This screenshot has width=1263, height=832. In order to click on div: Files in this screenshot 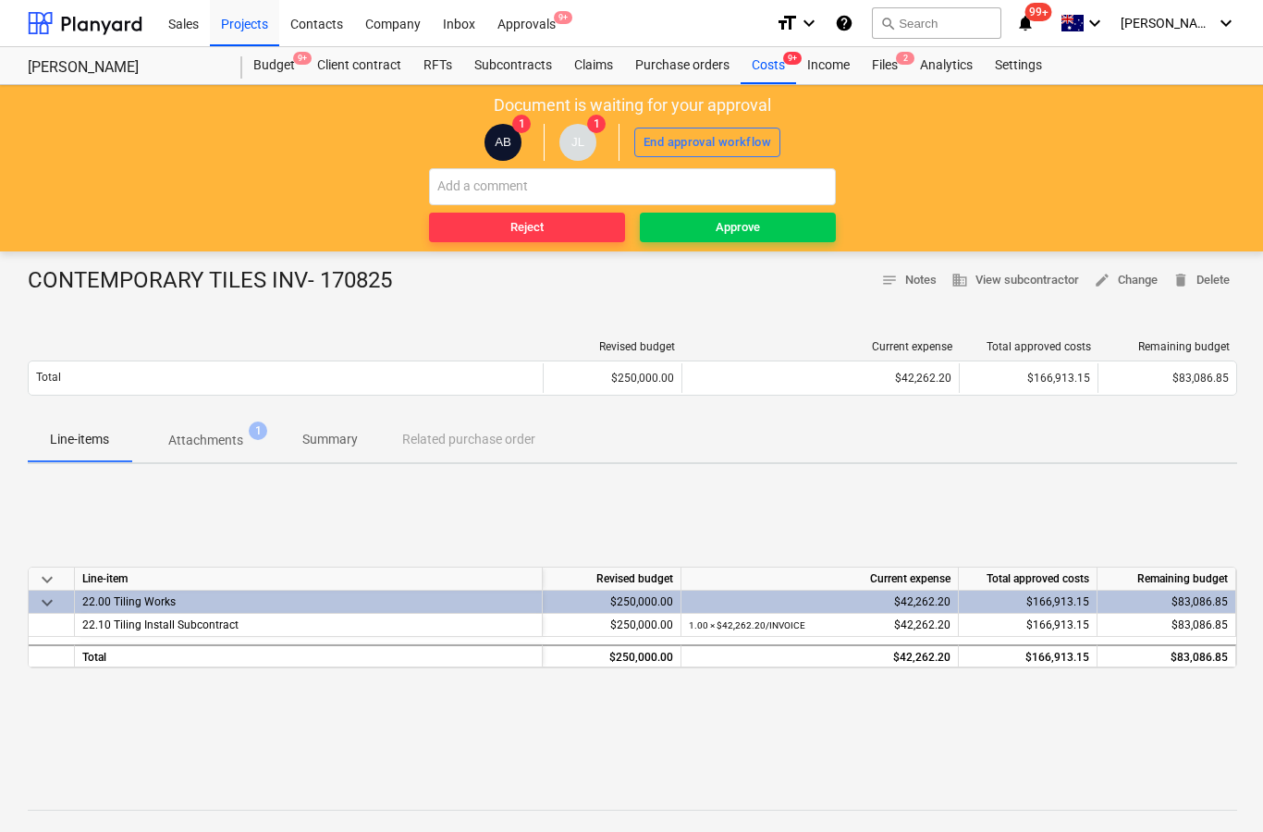, I will do `click(885, 66)`.